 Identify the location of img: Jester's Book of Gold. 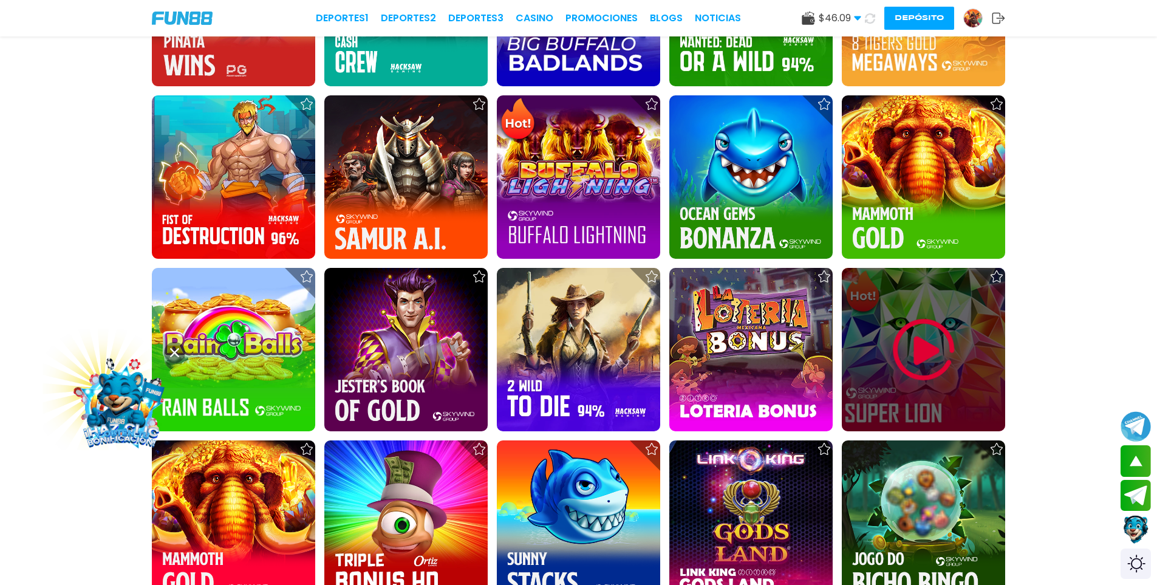
(406, 349).